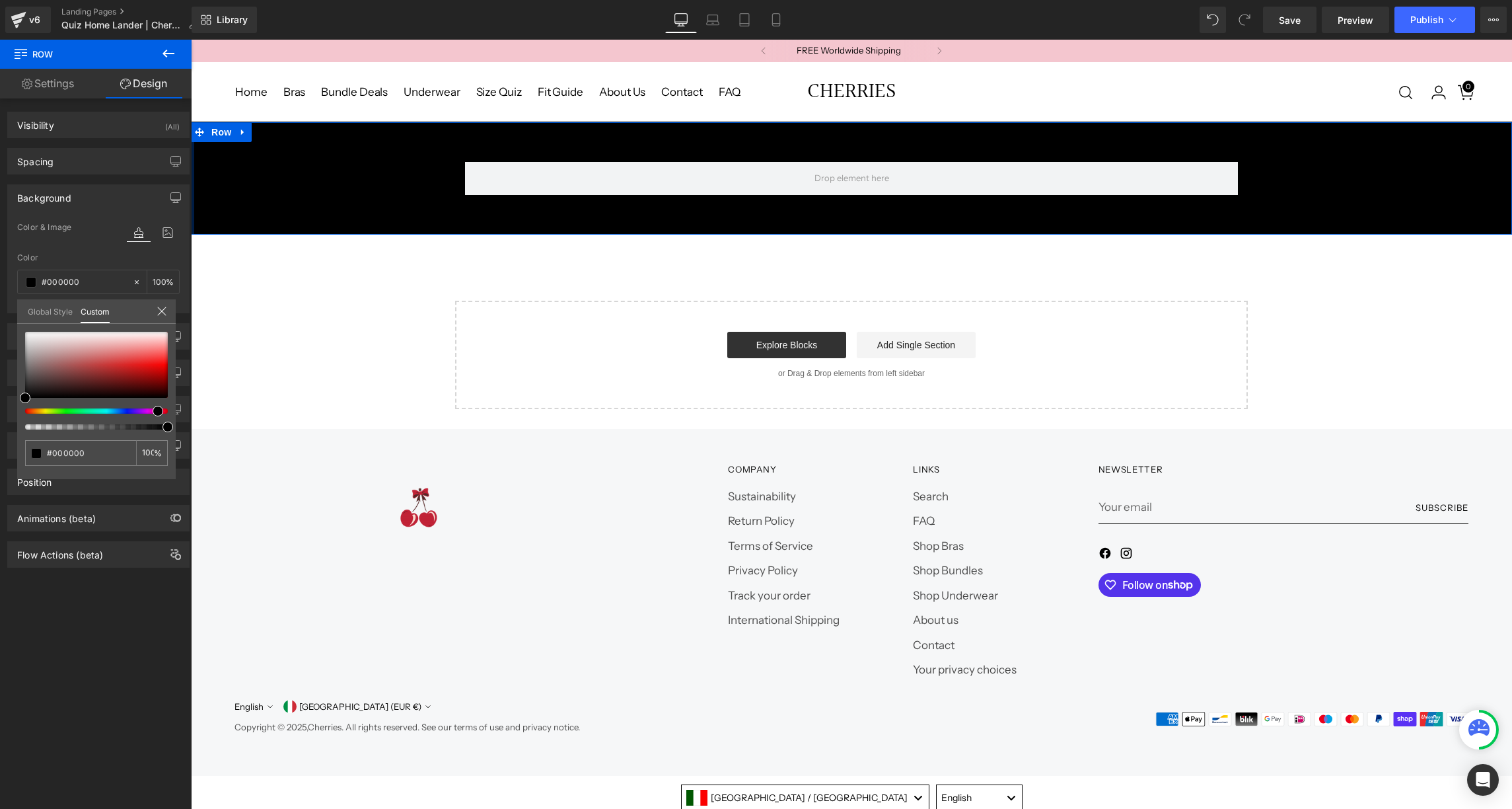 The image size is (1512, 809). I want to click on a: Desktop, so click(682, 20).